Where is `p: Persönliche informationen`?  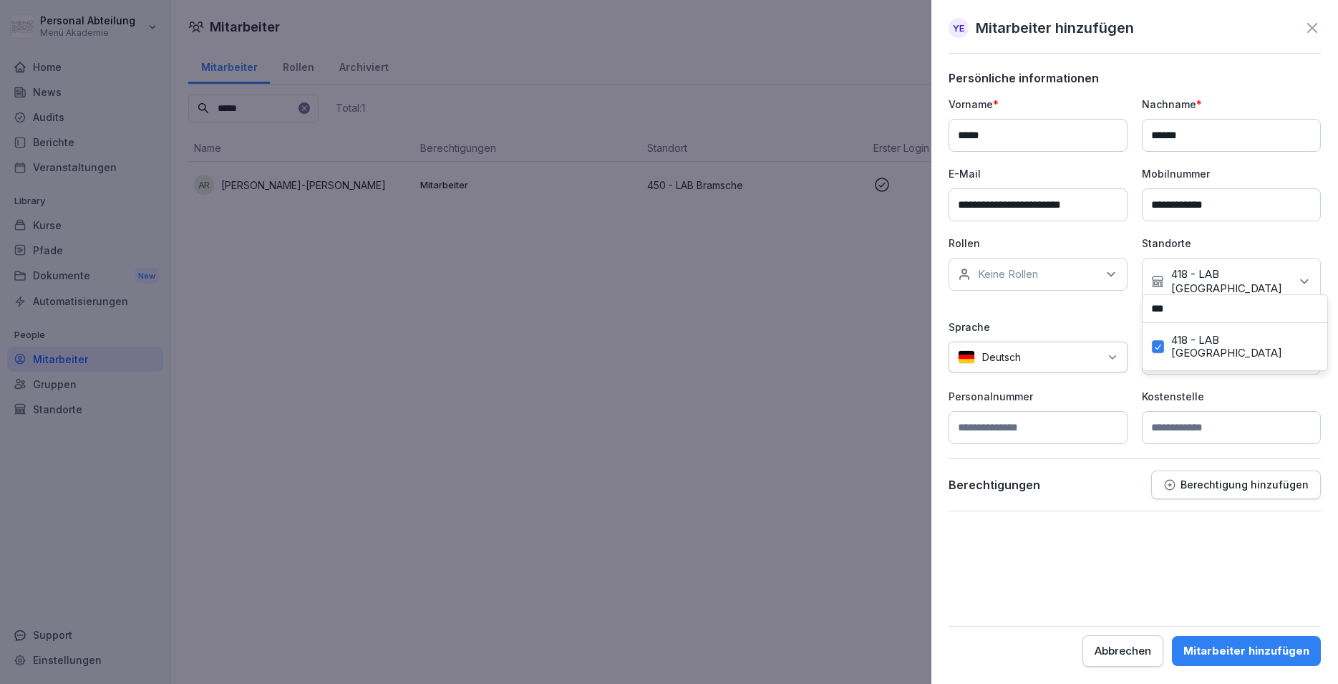 p: Persönliche informationen is located at coordinates (1135, 78).